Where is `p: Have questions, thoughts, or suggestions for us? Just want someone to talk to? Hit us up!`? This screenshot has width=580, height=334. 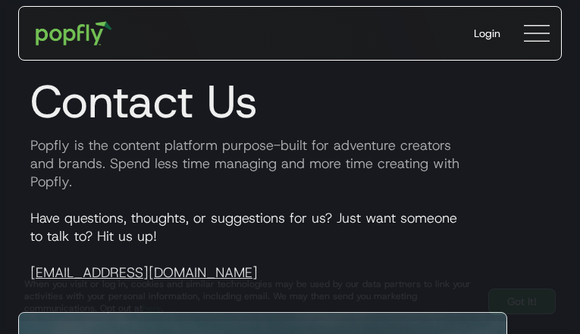 p: Have questions, thoughts, or suggestions for us? Just want someone to talk to? Hit us up! is located at coordinates (290, 246).